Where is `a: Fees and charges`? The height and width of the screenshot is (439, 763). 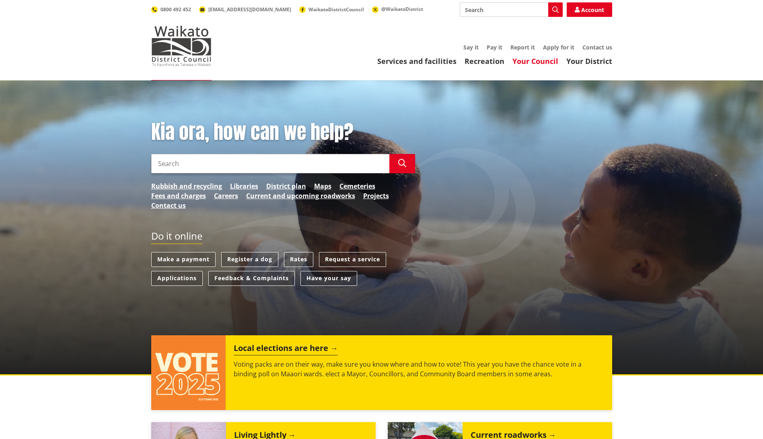 a: Fees and charges is located at coordinates (179, 196).